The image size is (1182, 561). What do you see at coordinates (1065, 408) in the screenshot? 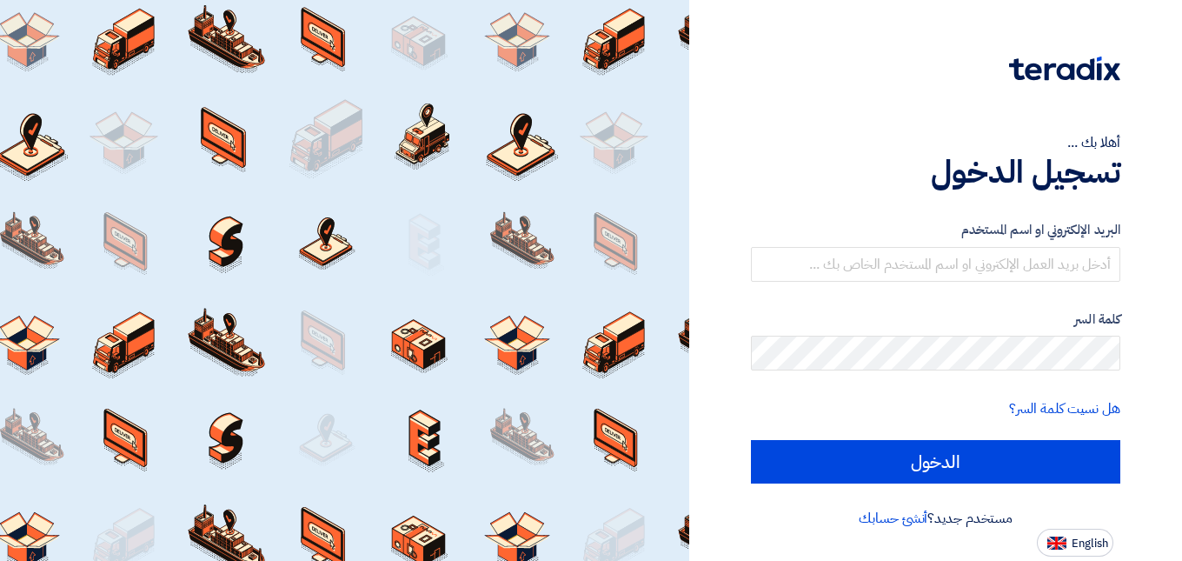
I see `a: هل نسيت كلمة السر؟` at bounding box center [1065, 408].